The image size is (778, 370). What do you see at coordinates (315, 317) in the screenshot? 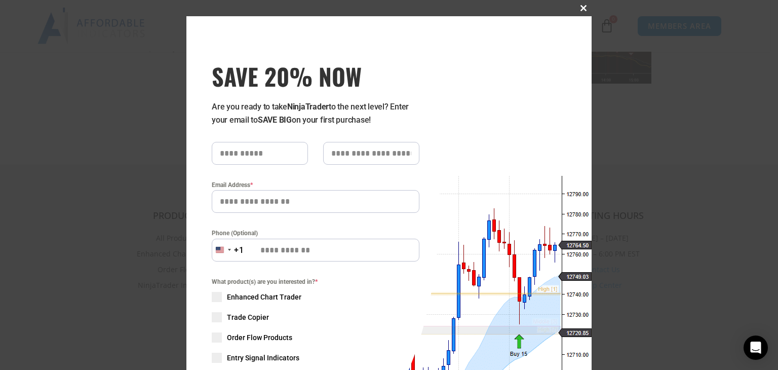
I see `label: Trade Copier` at bounding box center [315, 317].